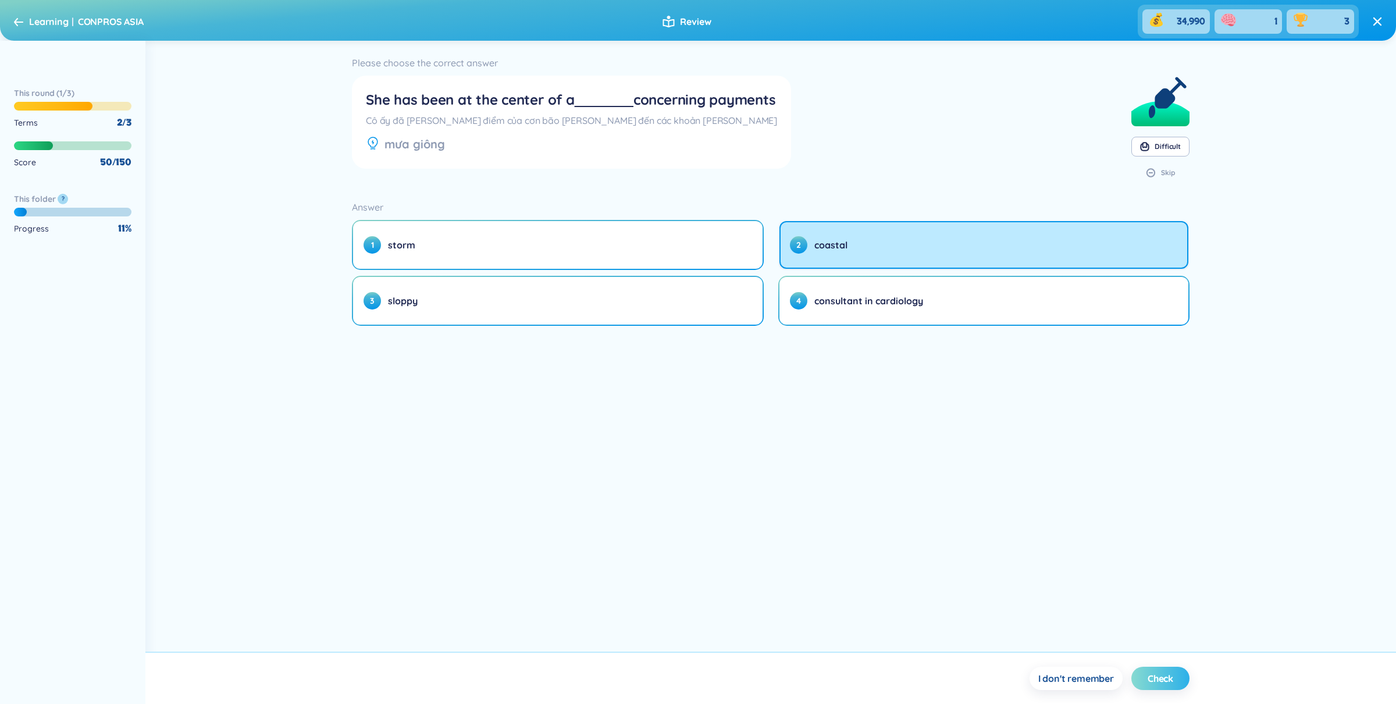 The width and height of the screenshot is (1396, 704). What do you see at coordinates (1076, 678) in the screenshot?
I see `button: I don't remember` at bounding box center [1076, 678].